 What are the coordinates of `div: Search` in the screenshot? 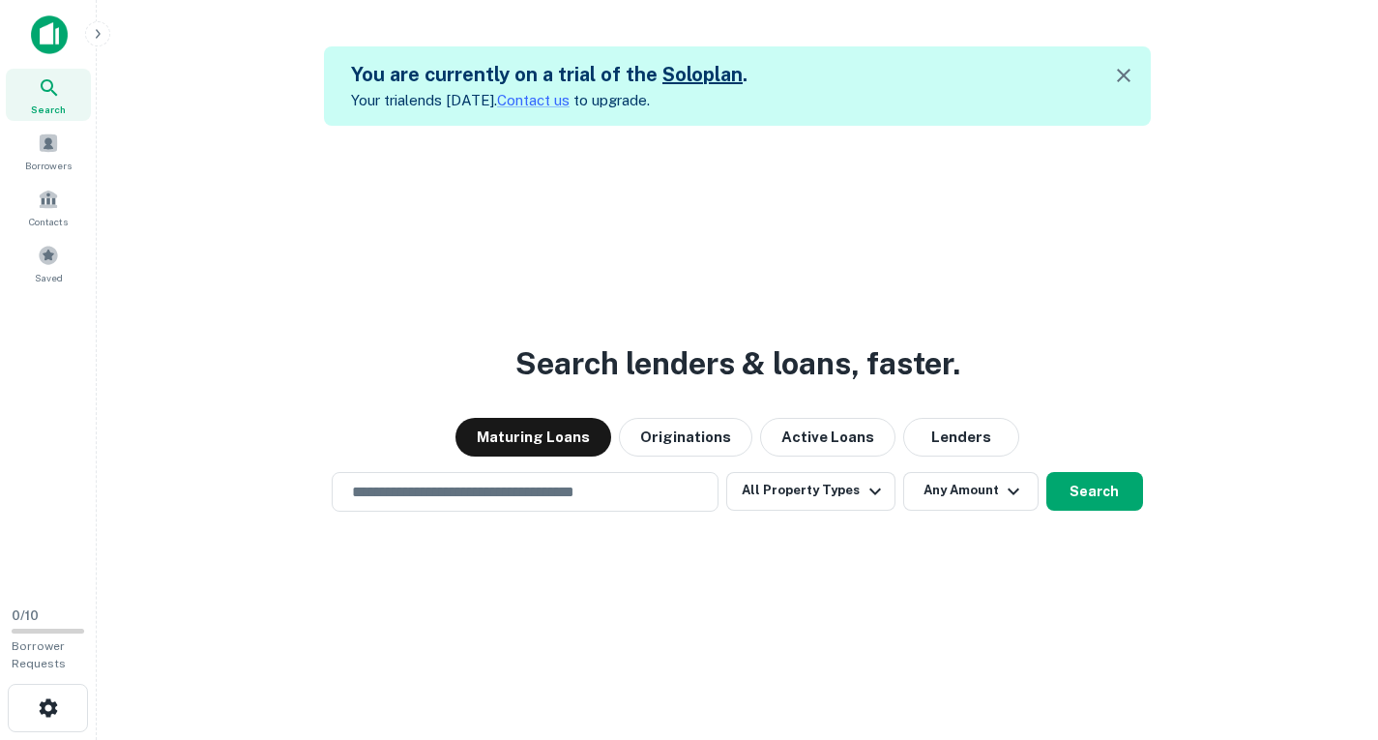 It's located at (48, 95).